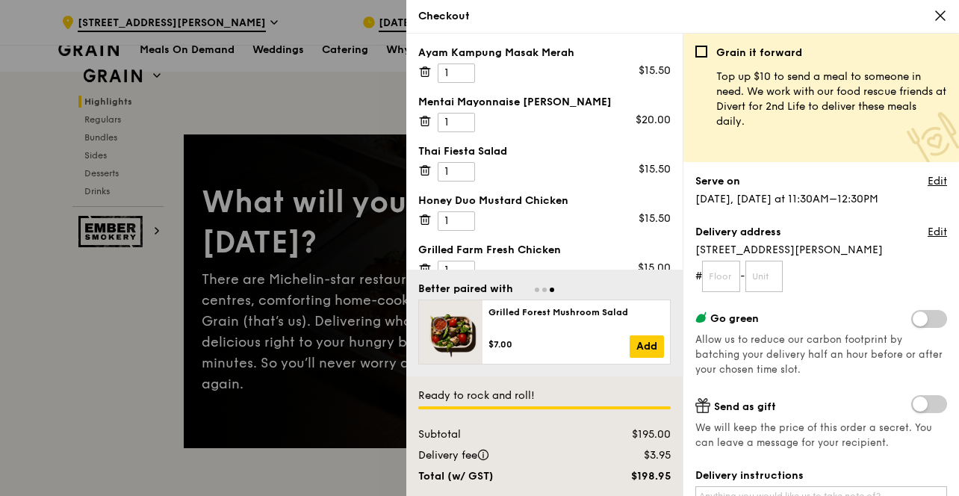  What do you see at coordinates (576, 312) in the screenshot?
I see `div: Grilled Forest Mushroom Salad` at bounding box center [576, 312].